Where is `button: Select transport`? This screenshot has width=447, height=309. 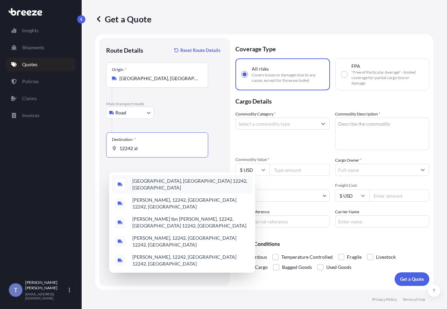
button: Select transport is located at coordinates (130, 113).